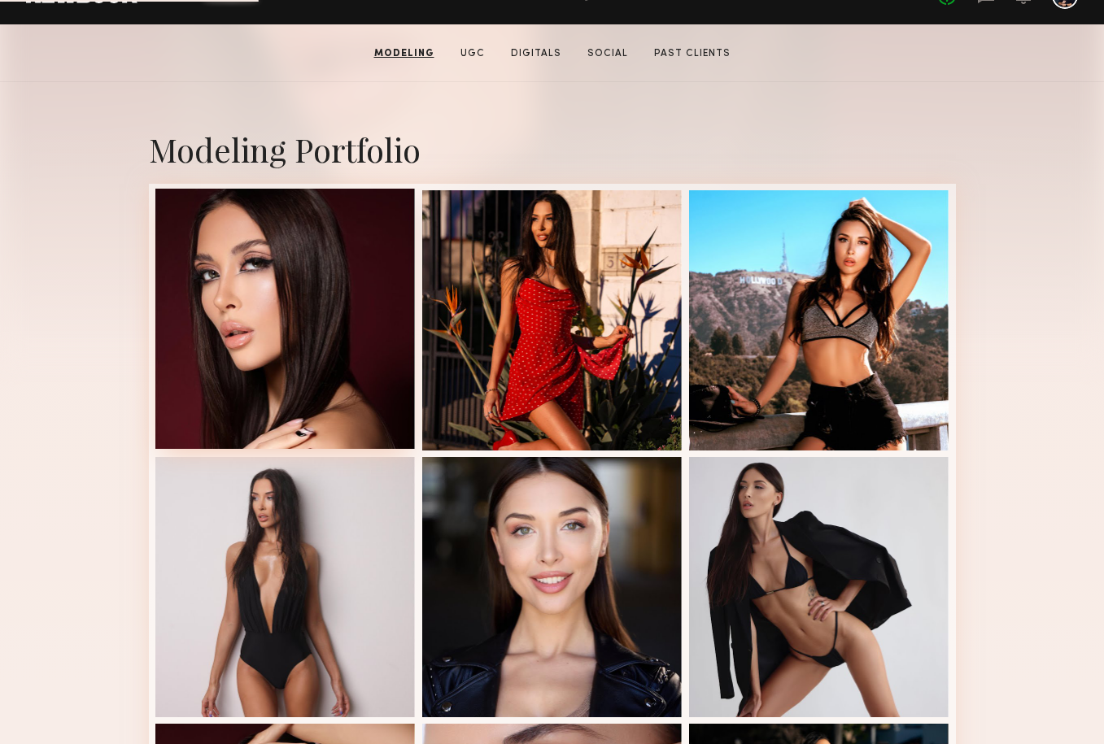  I want to click on a: UGC, so click(472, 54).